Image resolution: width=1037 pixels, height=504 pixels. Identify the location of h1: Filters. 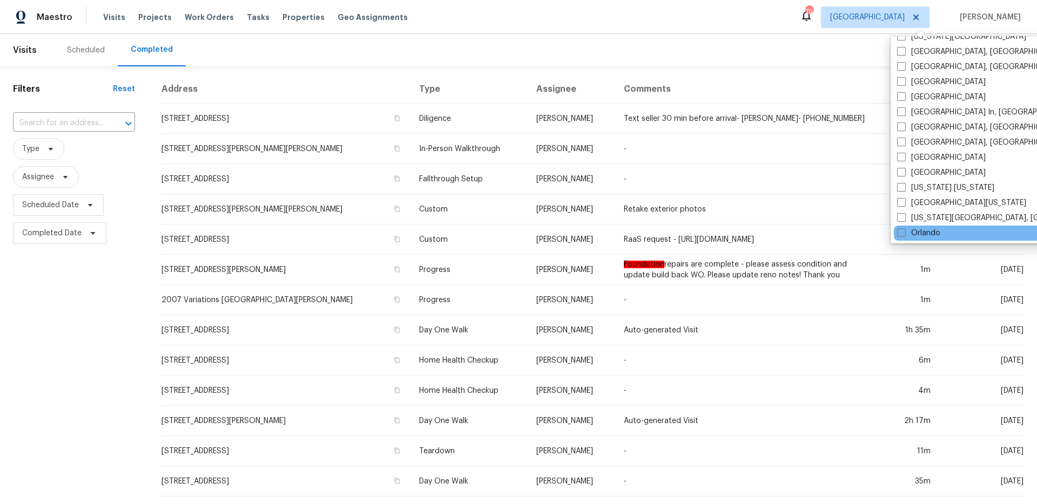
(63, 89).